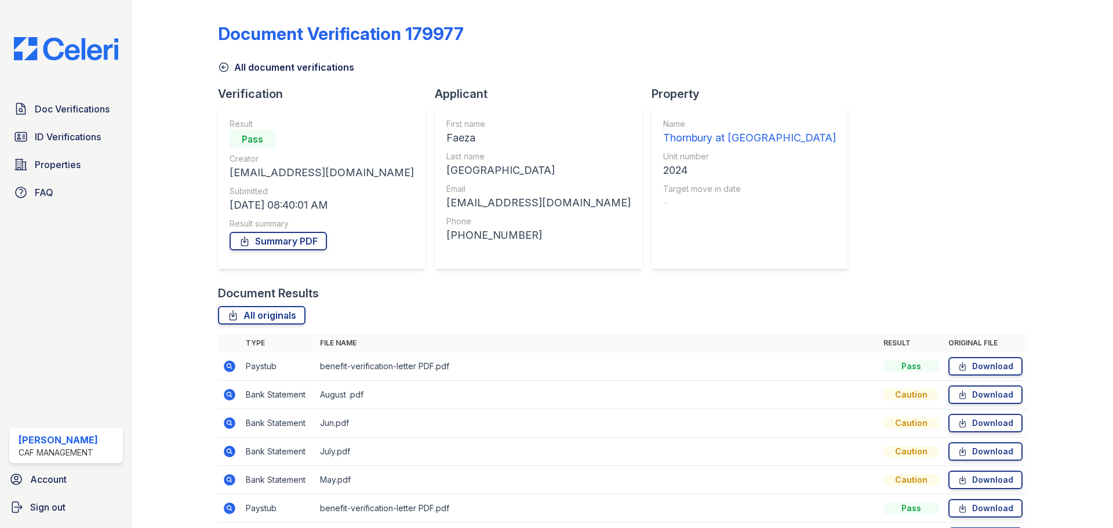  Describe the element at coordinates (750, 170) in the screenshot. I see `div: 2024` at that location.